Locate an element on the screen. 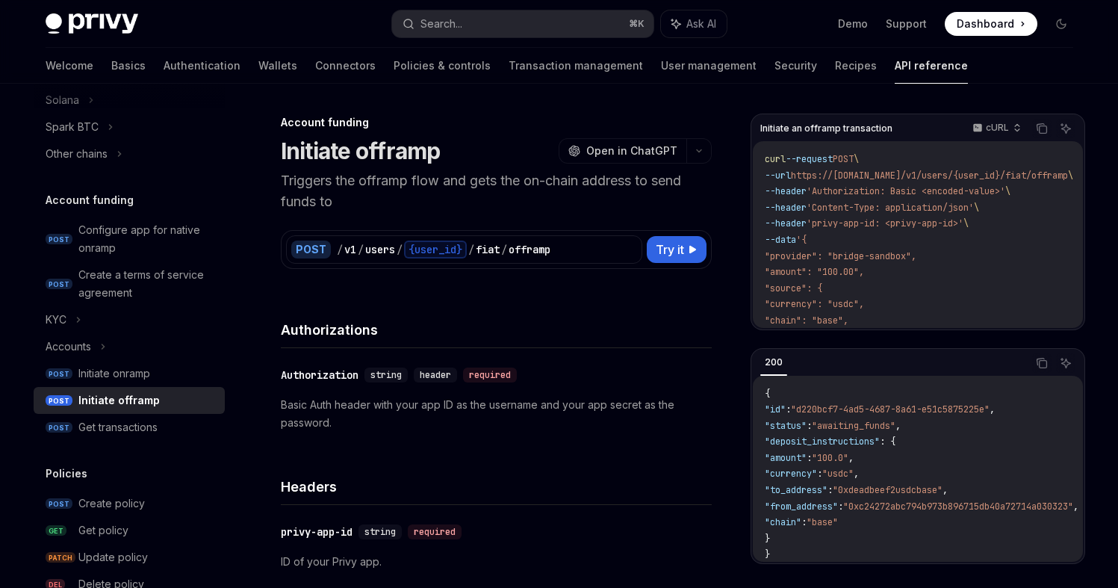 This screenshot has height=588, width=1118. div: v1 is located at coordinates (350, 249).